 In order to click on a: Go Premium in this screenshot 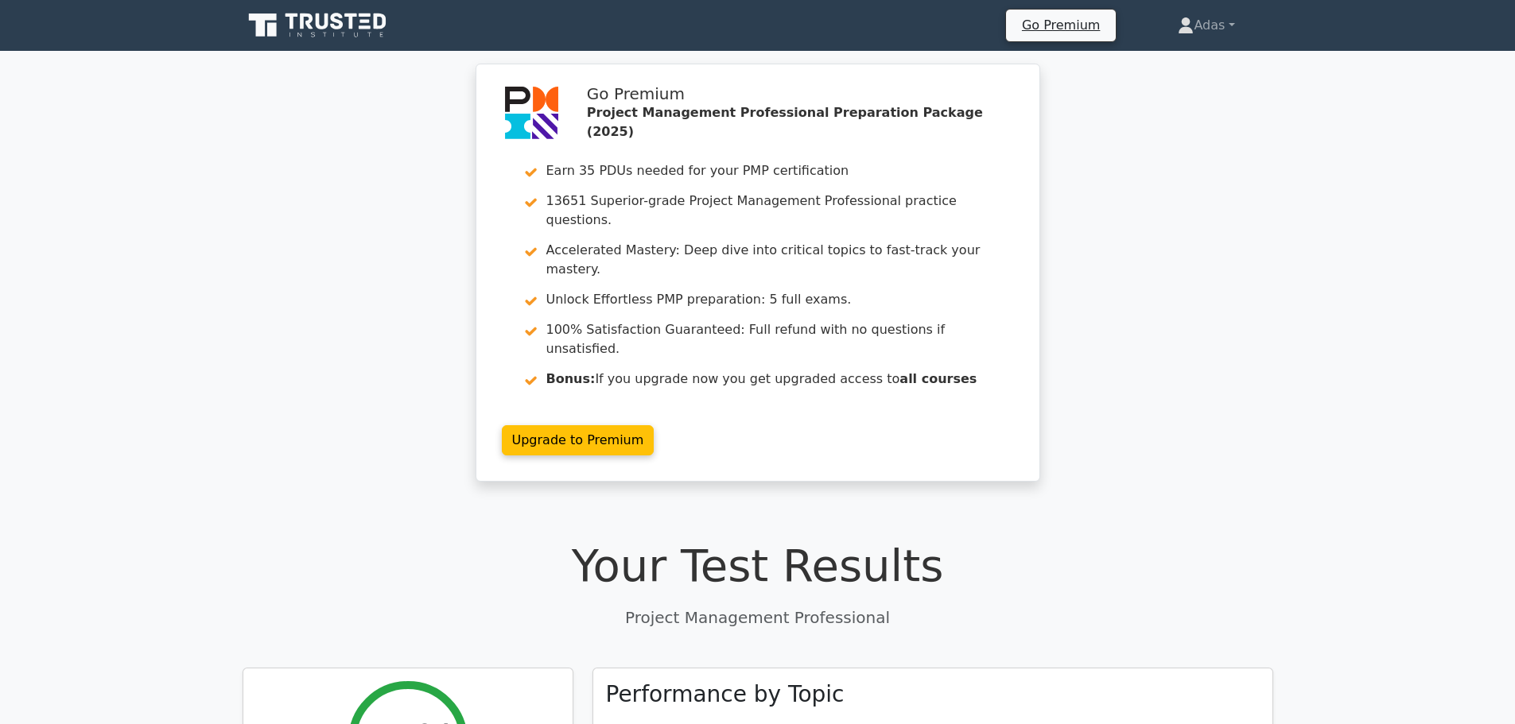, I will do `click(1061, 25)`.